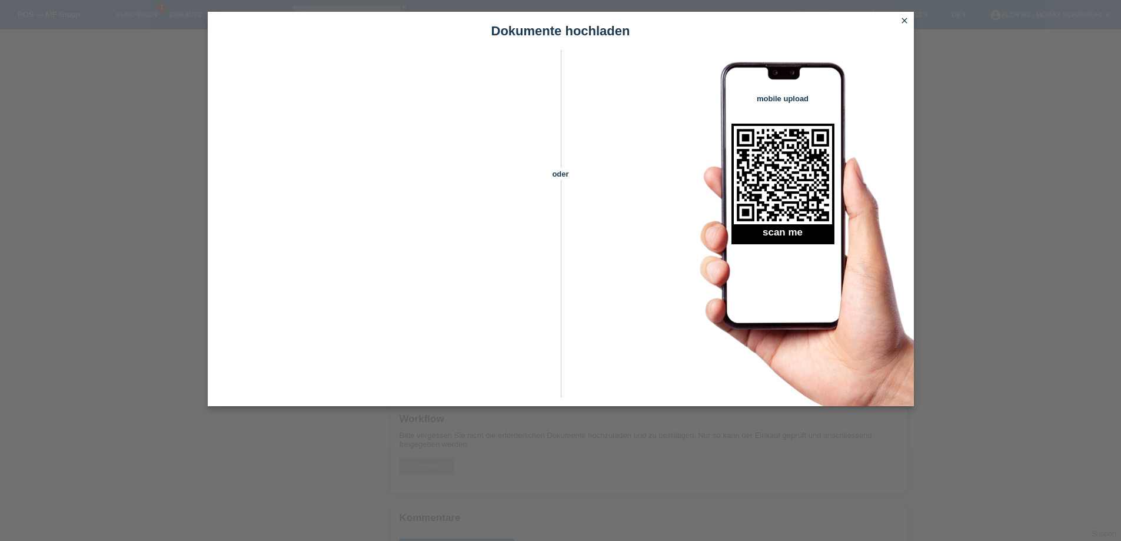 This screenshot has height=541, width=1121. What do you see at coordinates (782, 235) in the screenshot?
I see `h2: scan me` at bounding box center [782, 235].